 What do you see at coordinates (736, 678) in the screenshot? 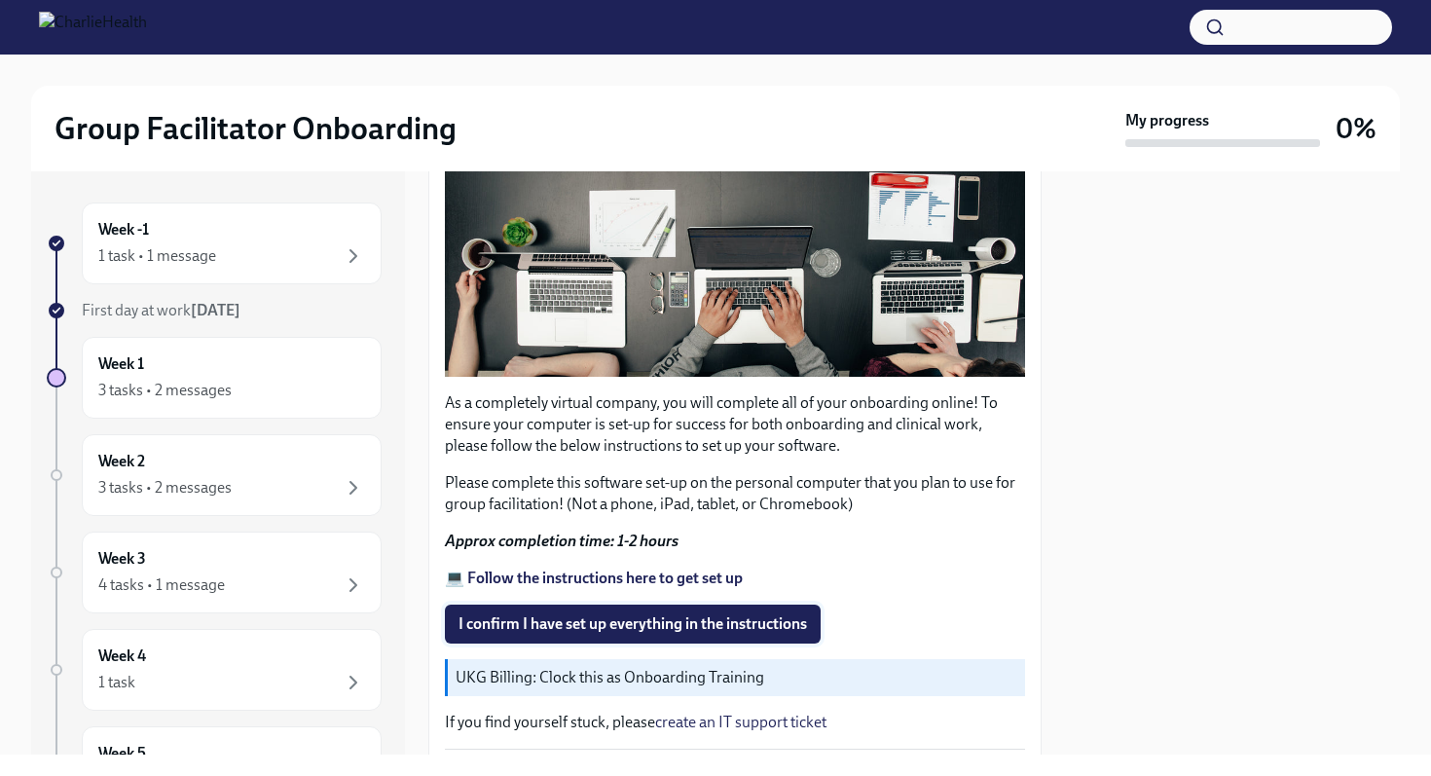
I see `p: UKG Billing: Clock this as Onboarding Training` at bounding box center [736, 678].